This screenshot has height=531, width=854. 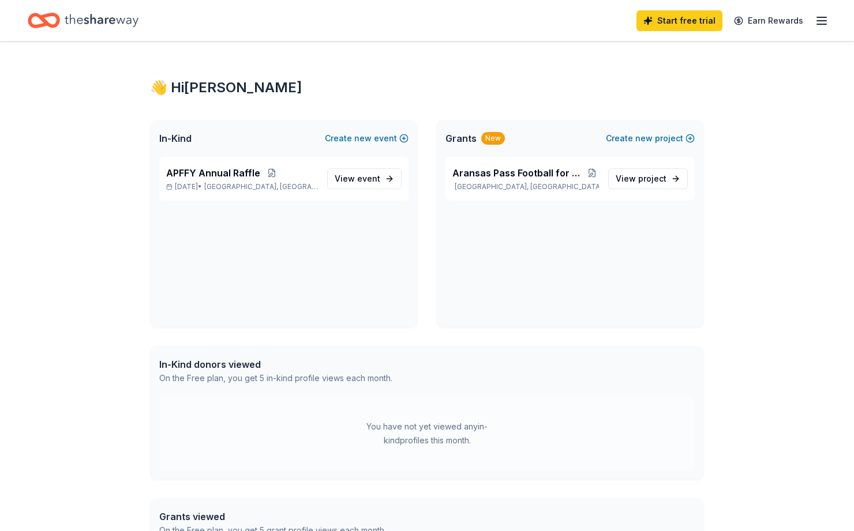 What do you see at coordinates (519, 173) in the screenshot?
I see `span: Aransas Pass Football for Youth Game Gear Grant` at bounding box center [519, 173].